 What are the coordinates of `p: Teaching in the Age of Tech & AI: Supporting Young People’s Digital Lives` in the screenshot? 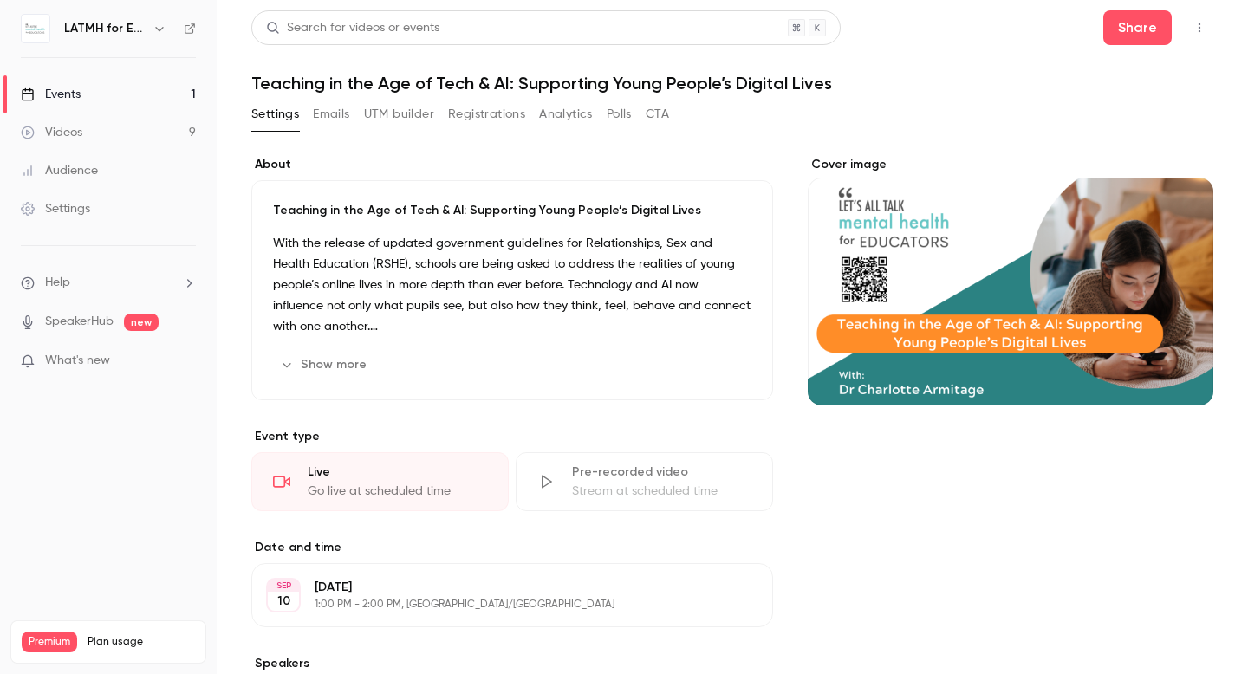 It's located at (512, 211).